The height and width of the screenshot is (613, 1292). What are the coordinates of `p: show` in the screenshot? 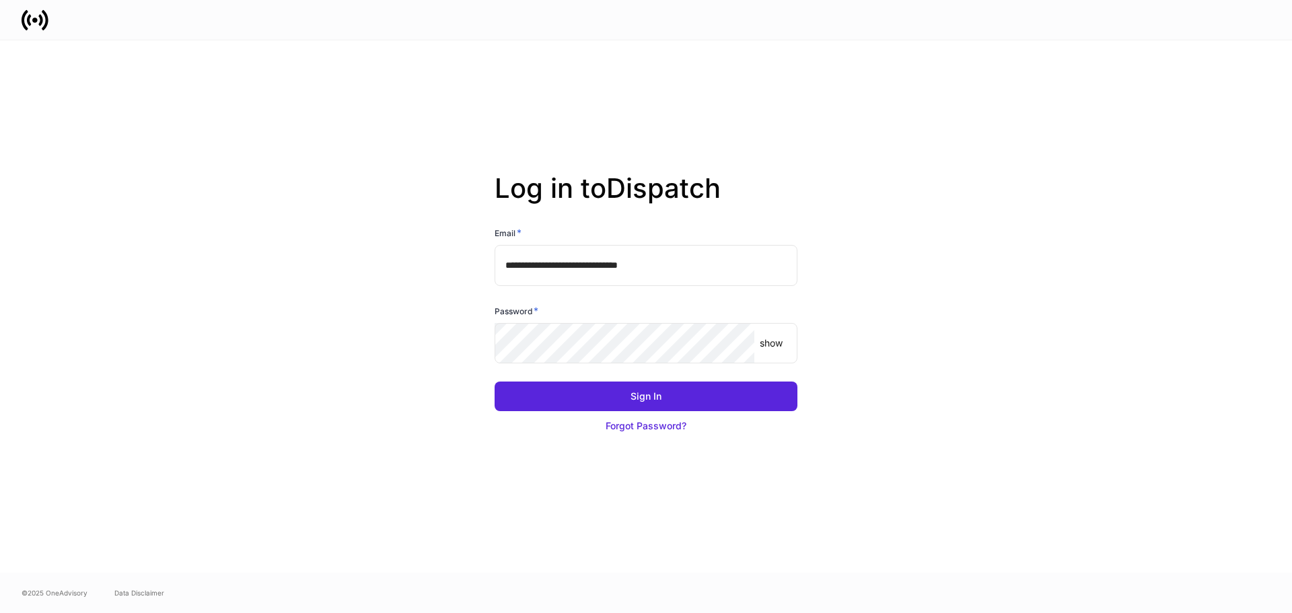 It's located at (771, 343).